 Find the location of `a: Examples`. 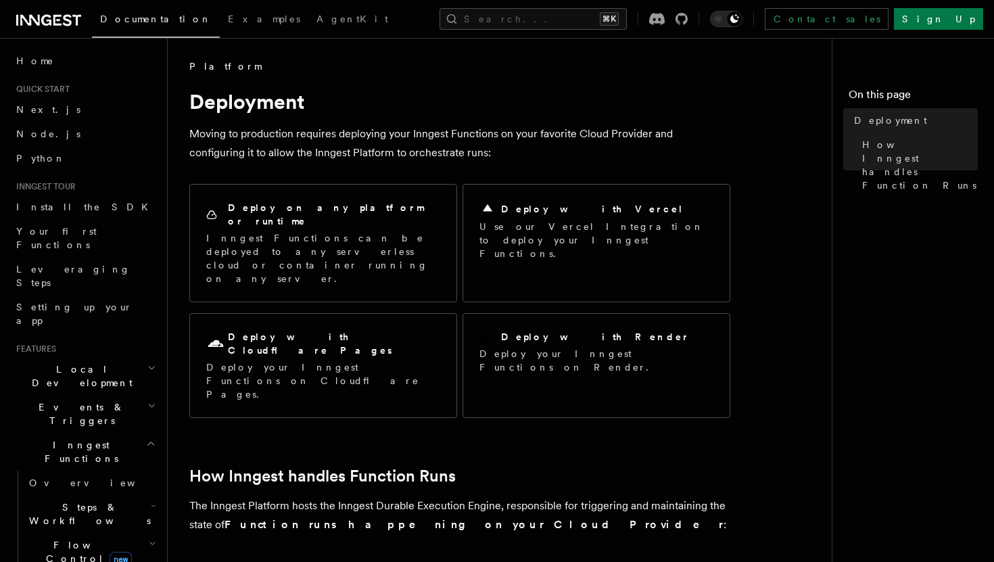

a: Examples is located at coordinates (264, 20).